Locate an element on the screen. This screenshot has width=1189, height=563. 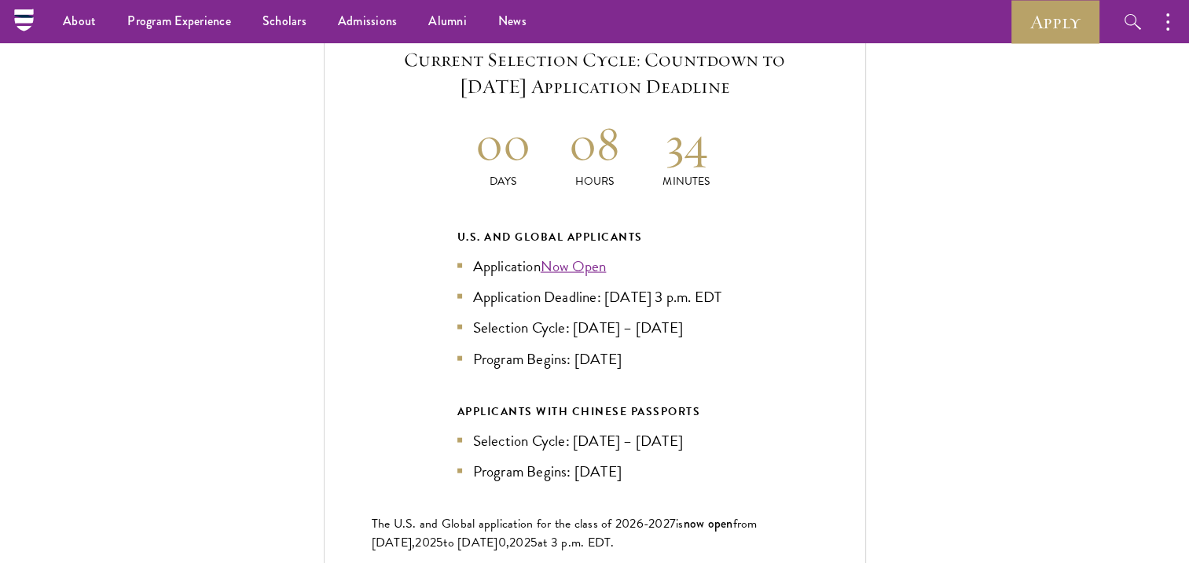
div: APPLICANTS WITH CHINESE PASSPORTS is located at coordinates (595, 411).